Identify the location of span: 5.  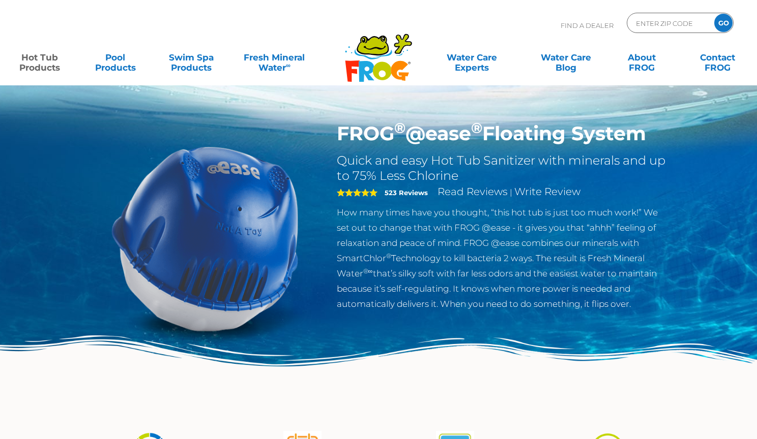
(357, 193).